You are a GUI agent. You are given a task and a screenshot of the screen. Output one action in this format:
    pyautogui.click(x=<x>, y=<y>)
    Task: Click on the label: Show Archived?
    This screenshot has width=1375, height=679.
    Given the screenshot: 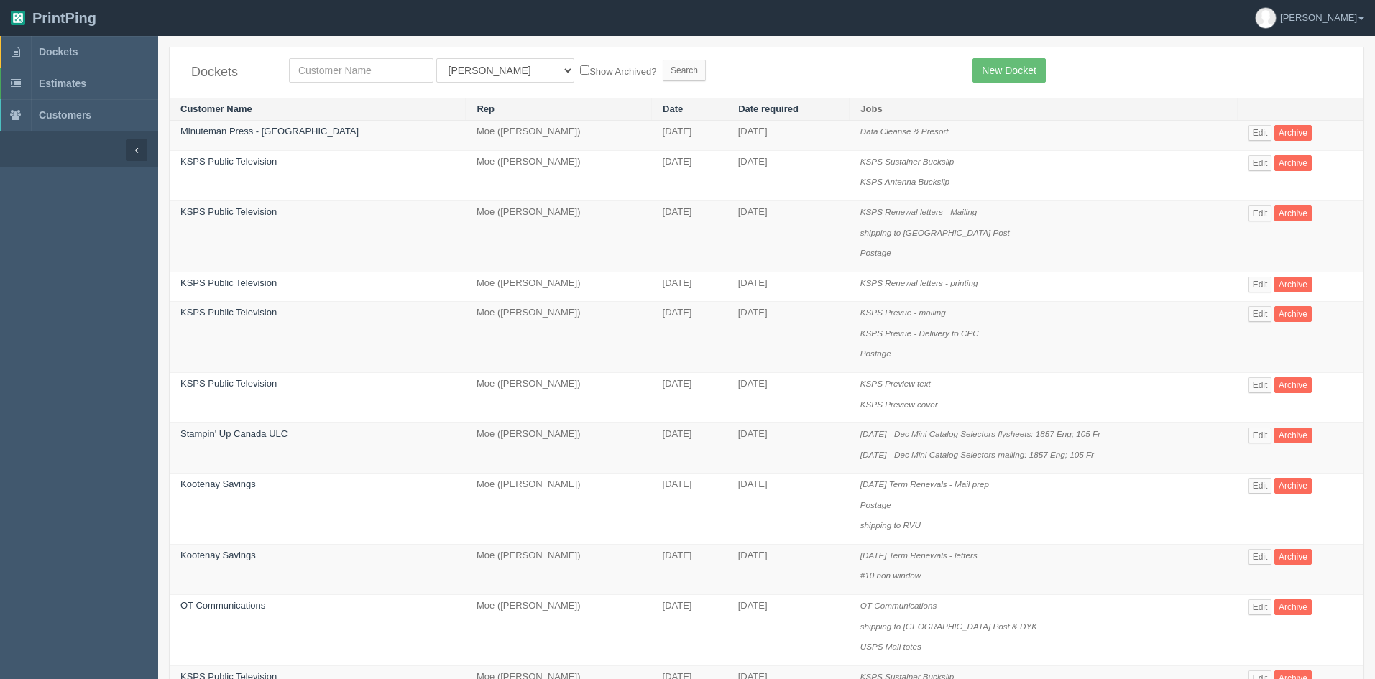 What is the action you would take?
    pyautogui.click(x=618, y=70)
    